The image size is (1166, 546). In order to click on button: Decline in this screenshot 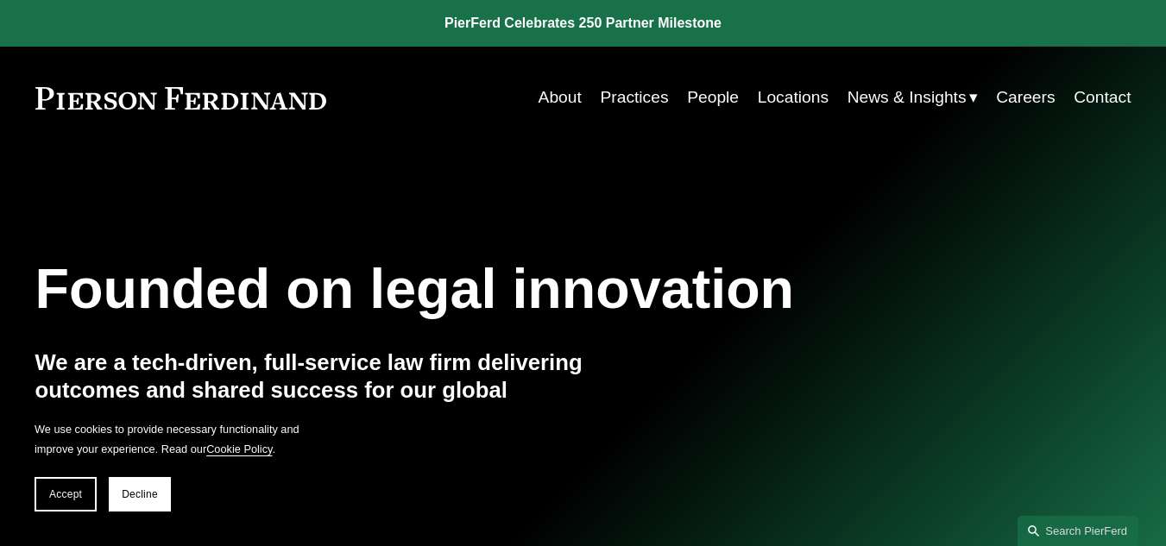, I will do `click(140, 495)`.